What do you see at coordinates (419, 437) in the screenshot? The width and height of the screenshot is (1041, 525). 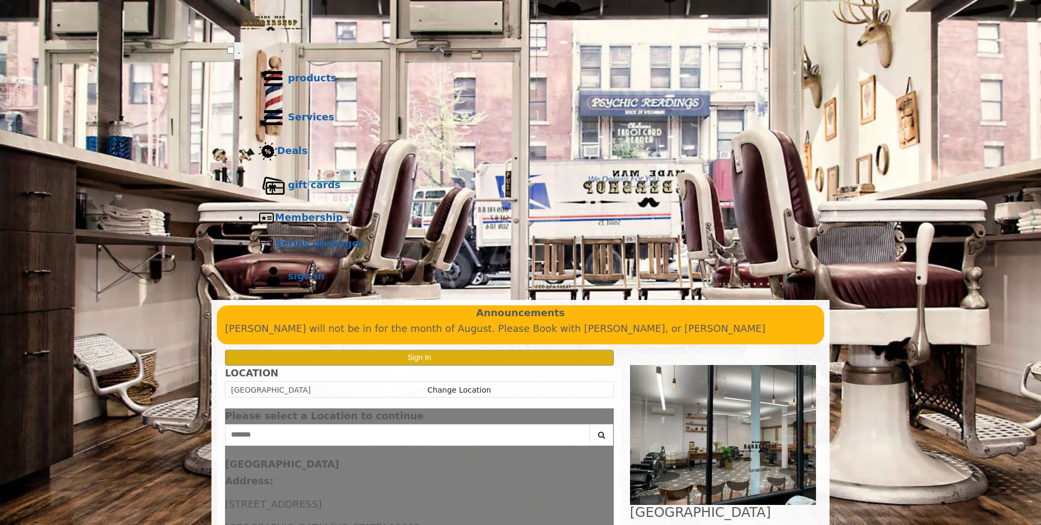 I see `div: Center Select` at bounding box center [419, 437].